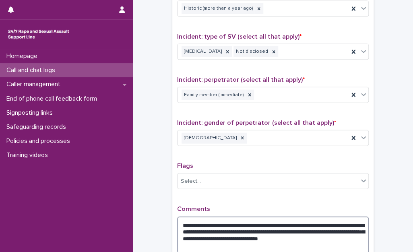 This screenshot has width=413, height=252. I want to click on p: Training videos, so click(29, 155).